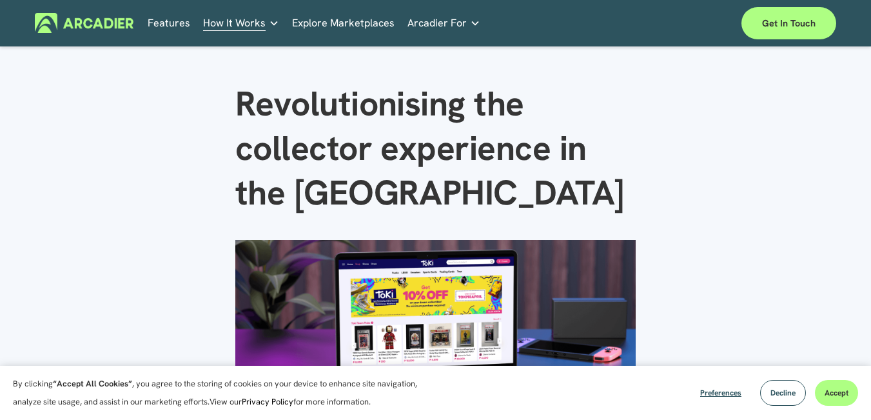 This screenshot has width=871, height=420. Describe the element at coordinates (169, 23) in the screenshot. I see `a: Features` at that location.